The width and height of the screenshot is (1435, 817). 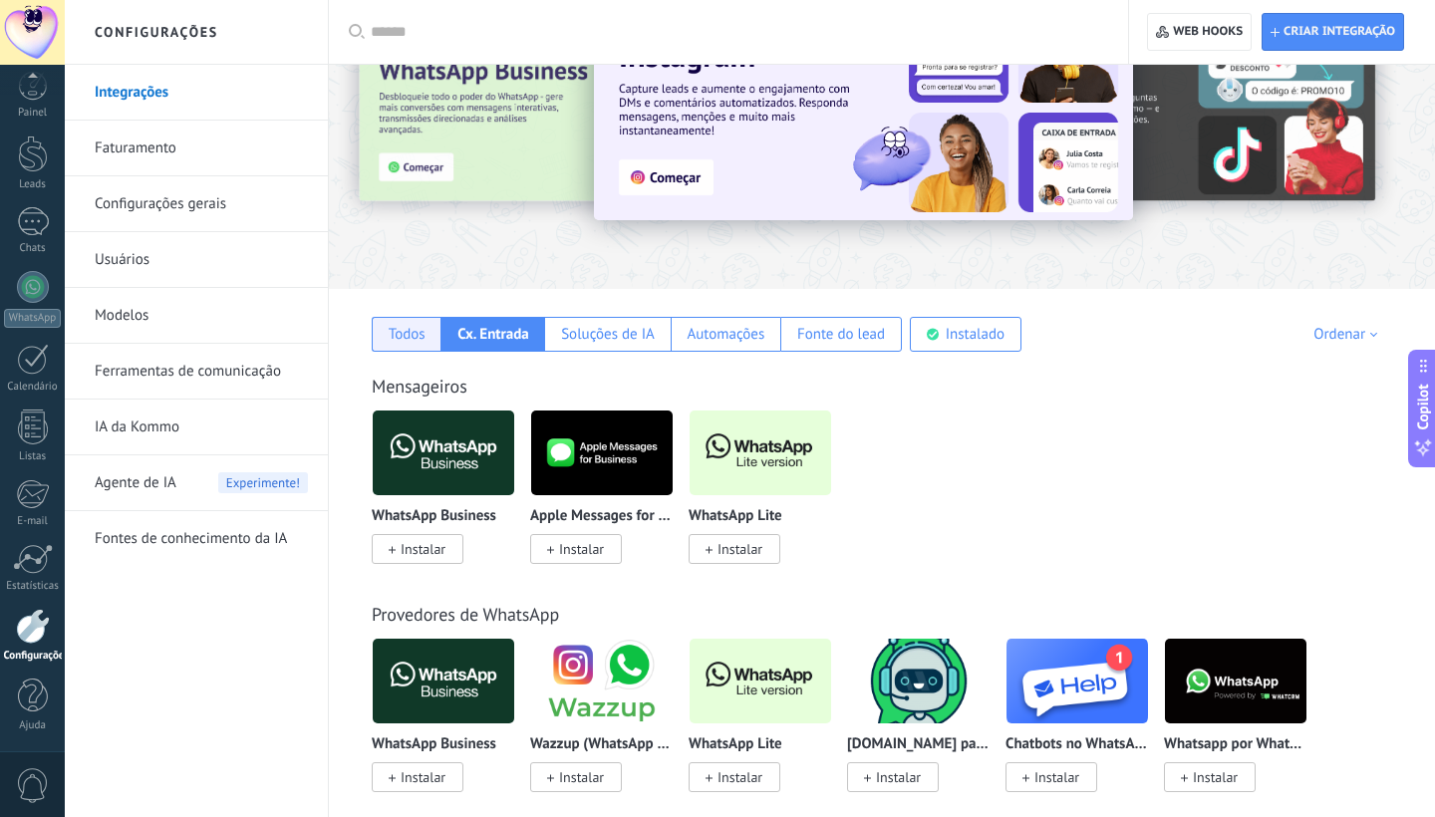 I want to click on a: Integrações, so click(x=201, y=93).